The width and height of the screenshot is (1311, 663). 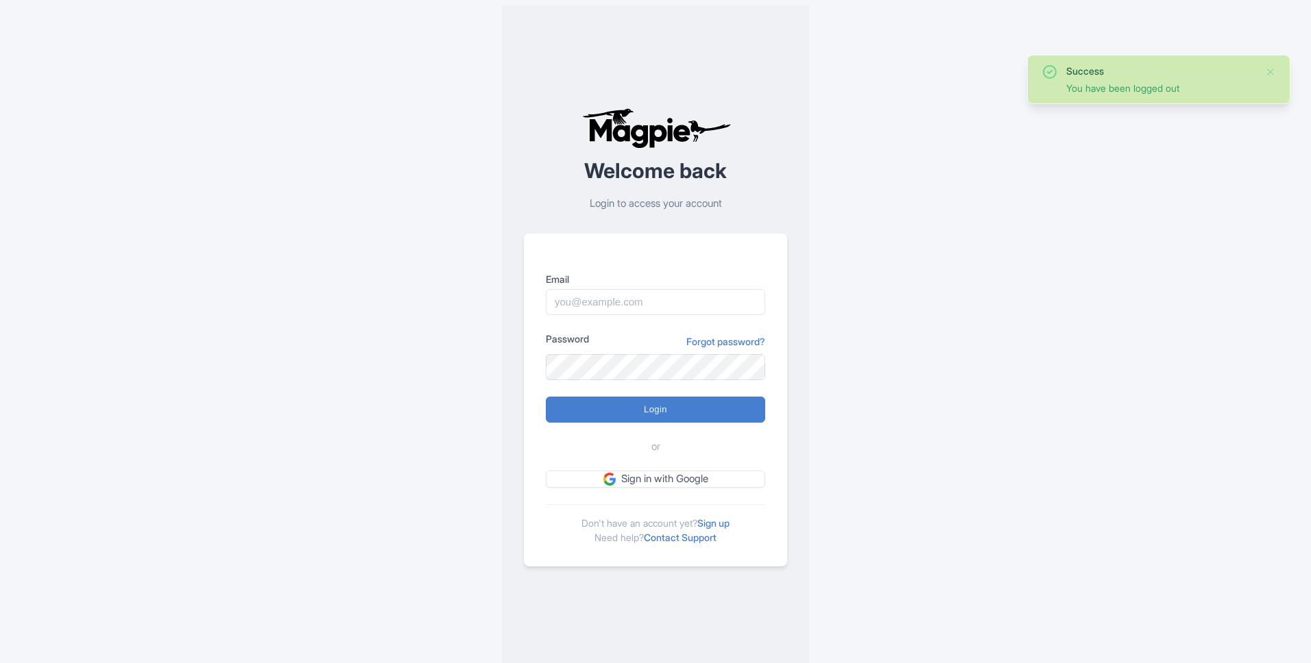 What do you see at coordinates (725, 341) in the screenshot?
I see `a: Forgot password?` at bounding box center [725, 341].